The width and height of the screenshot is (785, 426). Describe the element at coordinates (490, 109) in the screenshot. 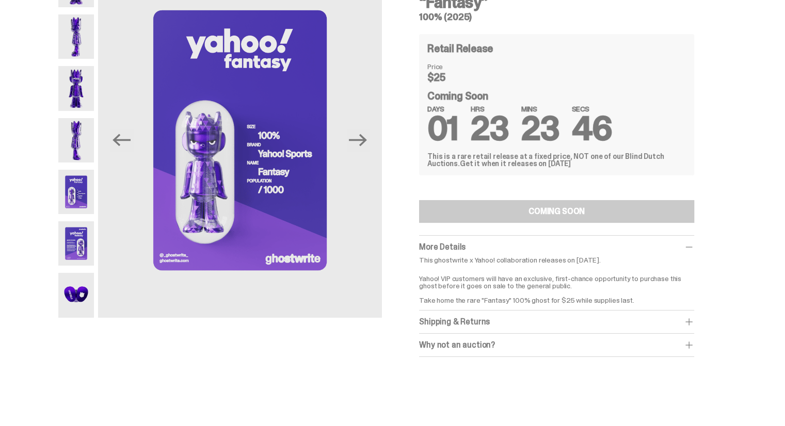

I see `span: HRS` at that location.